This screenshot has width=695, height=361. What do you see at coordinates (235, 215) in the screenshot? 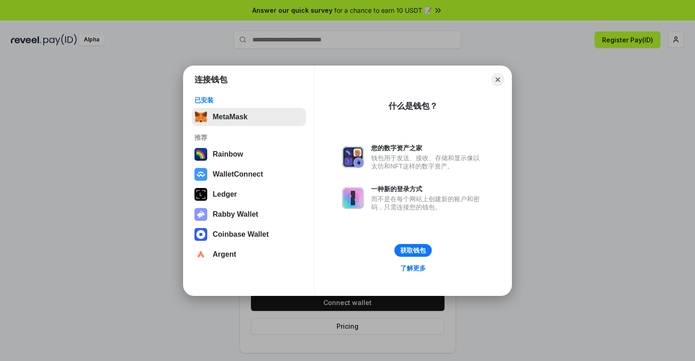
I see `div: Rabby Wallet` at bounding box center [235, 215].